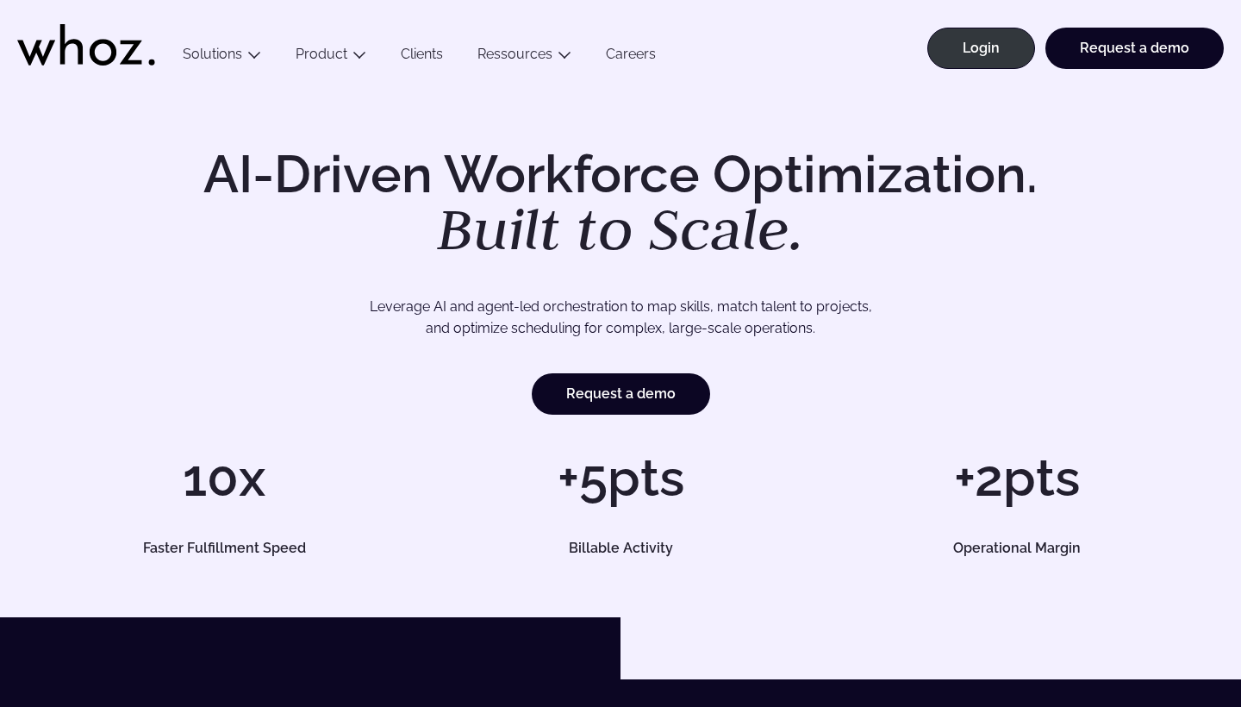  What do you see at coordinates (621, 228) in the screenshot?
I see `em: Built to Scale.` at bounding box center [621, 228].